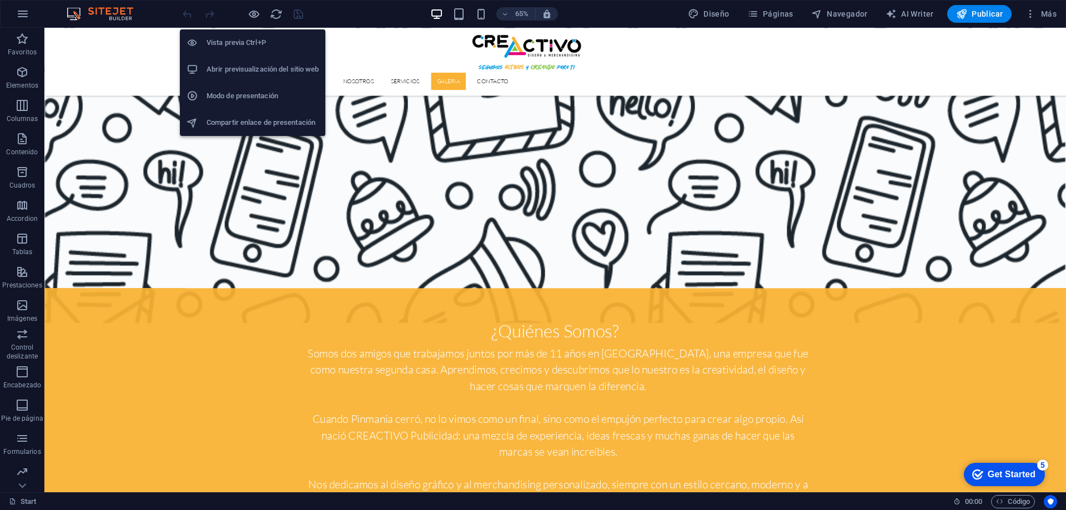 The width and height of the screenshot is (1066, 510). Describe the element at coordinates (708, 14) in the screenshot. I see `button: Diseño` at that location.